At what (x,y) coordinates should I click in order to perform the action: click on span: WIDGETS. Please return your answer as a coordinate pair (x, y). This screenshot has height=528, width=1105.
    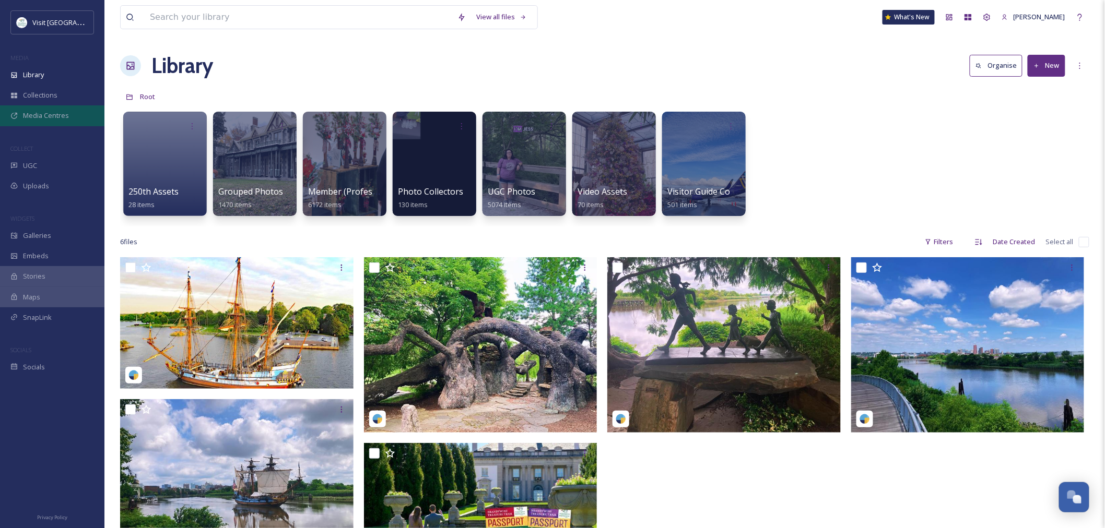
    Looking at the image, I should click on (22, 218).